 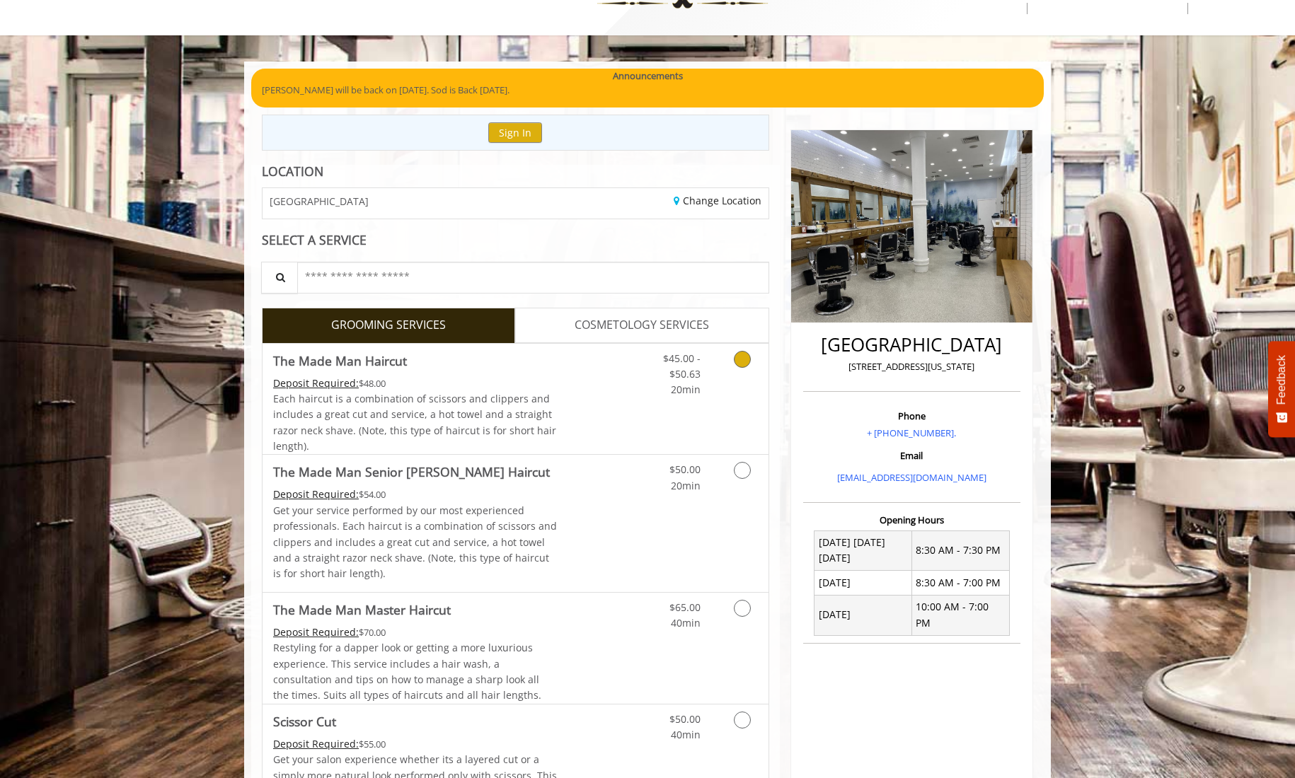 I want to click on h3: Email, so click(x=911, y=456).